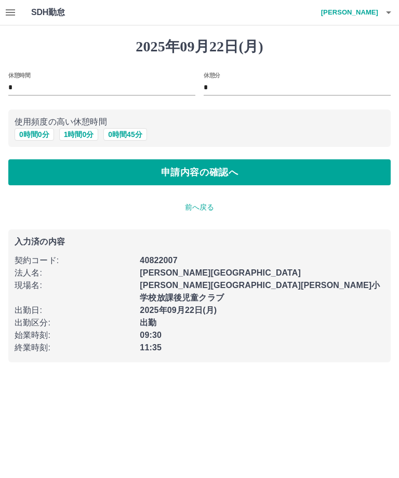 The image size is (399, 478). Describe the element at coordinates (34, 135) in the screenshot. I see `button: 0時間0分` at that location.